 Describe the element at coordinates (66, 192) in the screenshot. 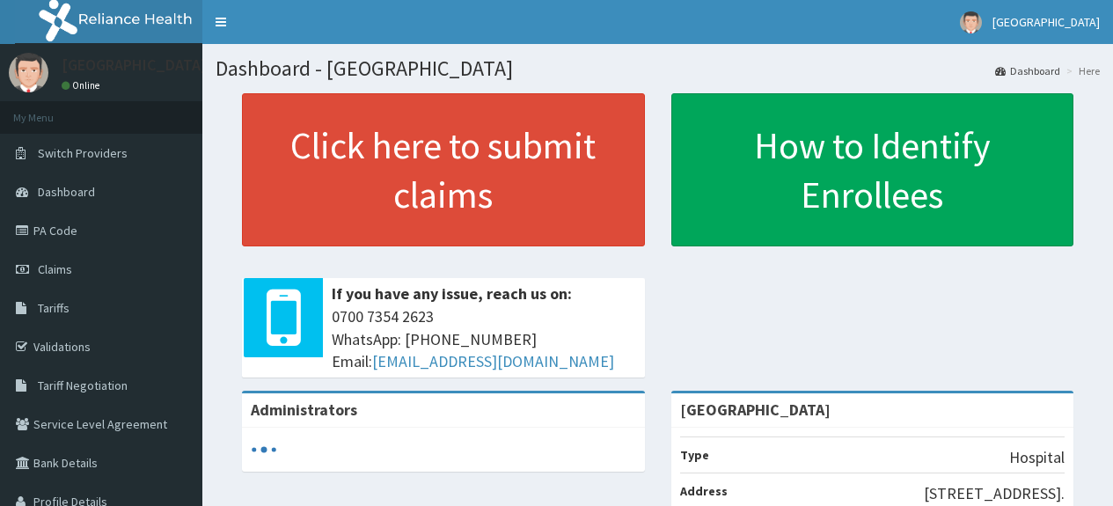

I see `span: Dashboard` at that location.